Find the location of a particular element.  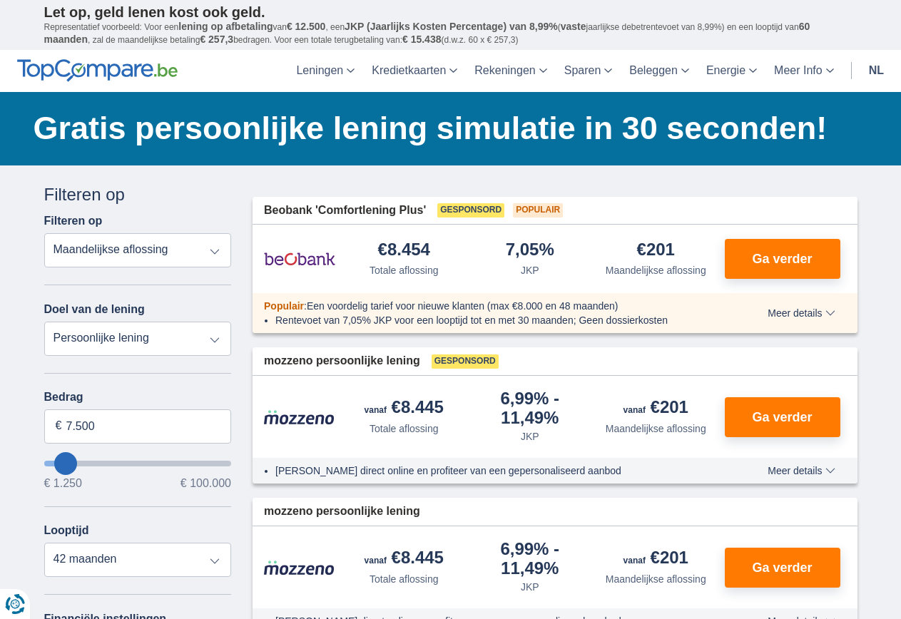

a: Meer Info is located at coordinates (804, 71).